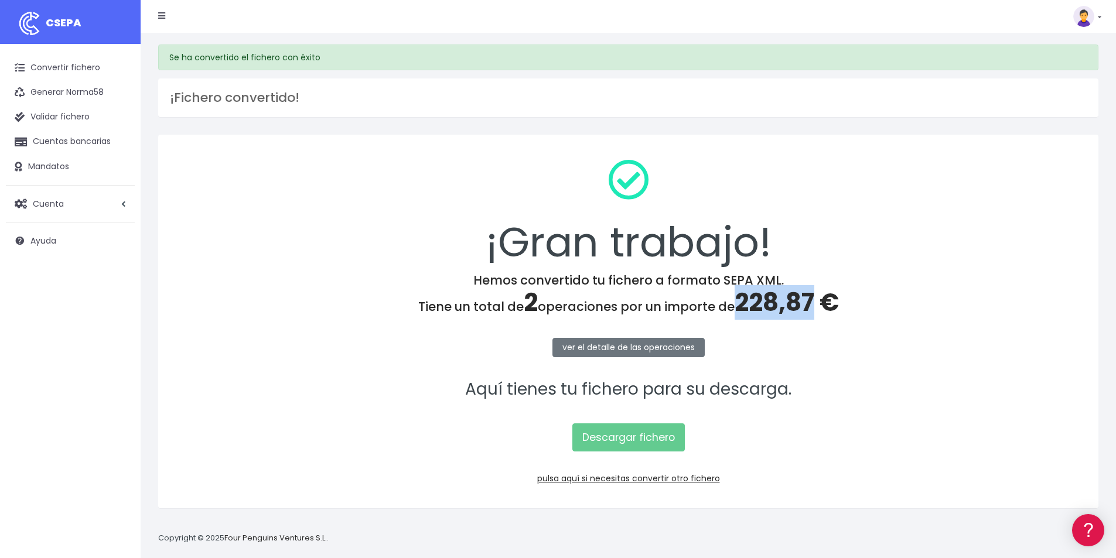 The height and width of the screenshot is (558, 1116). What do you see at coordinates (117, 260) in the screenshot?
I see `a: General` at bounding box center [117, 260].